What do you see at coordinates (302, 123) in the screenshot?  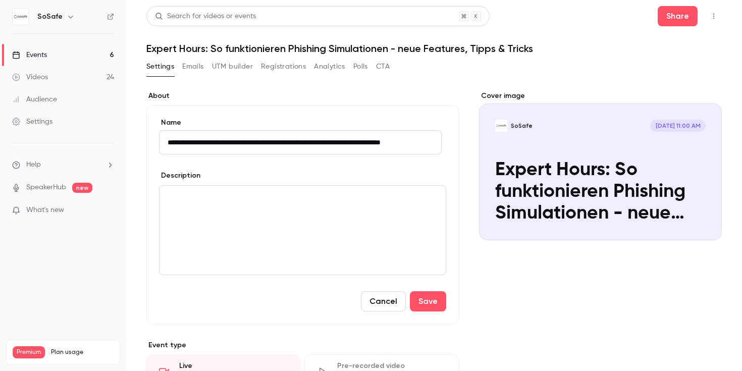 I see `label: Name` at bounding box center [302, 123].